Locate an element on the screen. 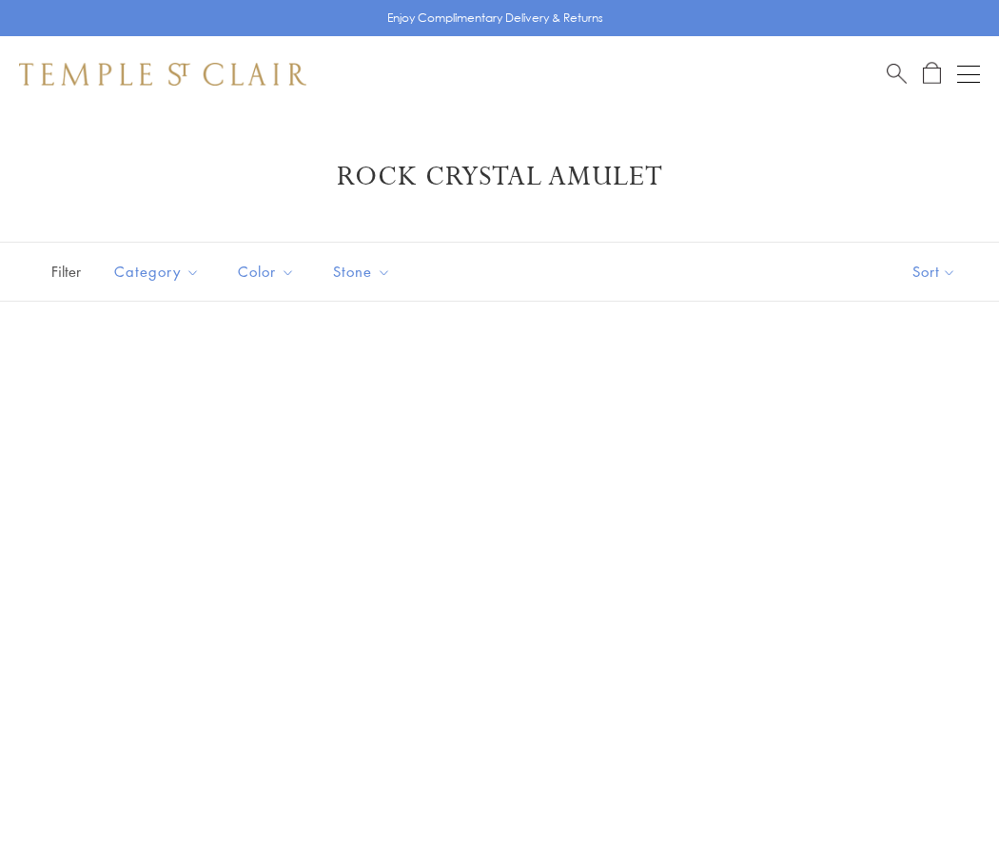 The width and height of the screenshot is (999, 845). p: Enjoy Complimentary Delivery & Returns is located at coordinates (495, 18).